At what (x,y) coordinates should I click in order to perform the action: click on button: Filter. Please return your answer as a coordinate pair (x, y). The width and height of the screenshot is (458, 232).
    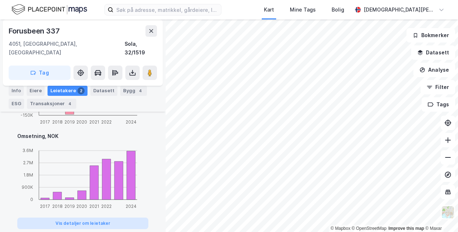
    Looking at the image, I should click on (437, 87).